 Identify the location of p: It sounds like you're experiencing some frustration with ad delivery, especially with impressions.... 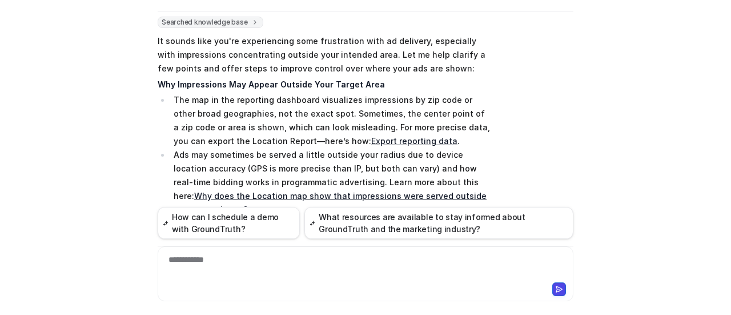
(324, 55).